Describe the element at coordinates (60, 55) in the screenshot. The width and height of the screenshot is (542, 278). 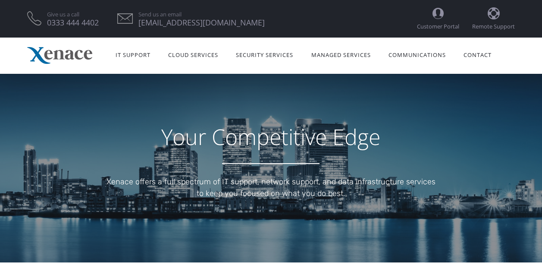
I see `img: Xenace` at that location.